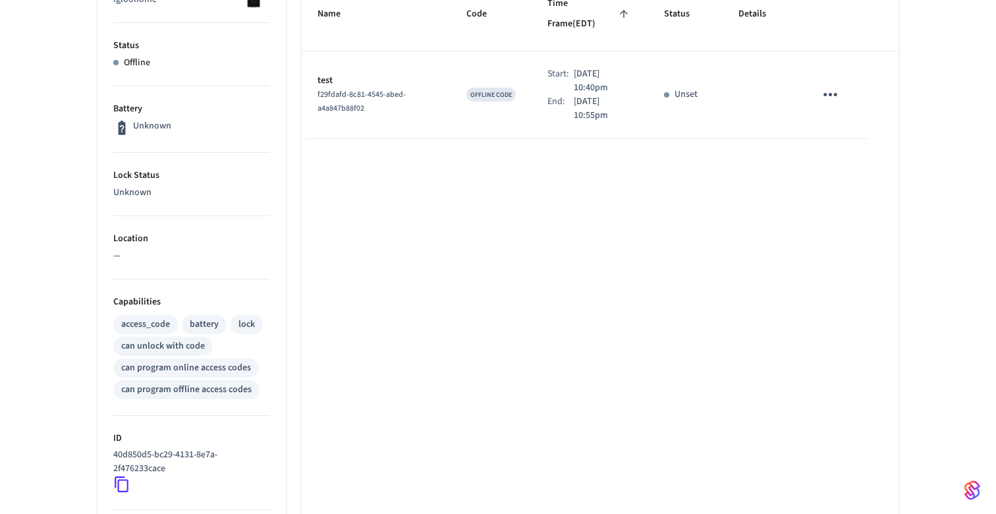 This screenshot has height=514, width=996. I want to click on p: Unset, so click(686, 94).